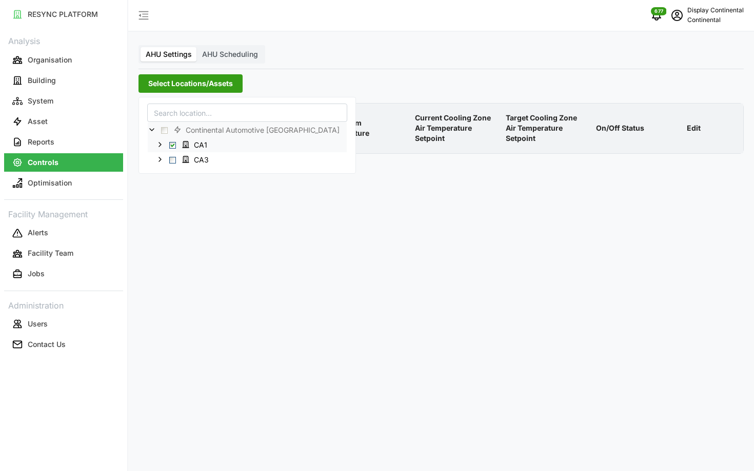 This screenshot has width=754, height=471. Describe the element at coordinates (41, 101) in the screenshot. I see `p: System` at that location.